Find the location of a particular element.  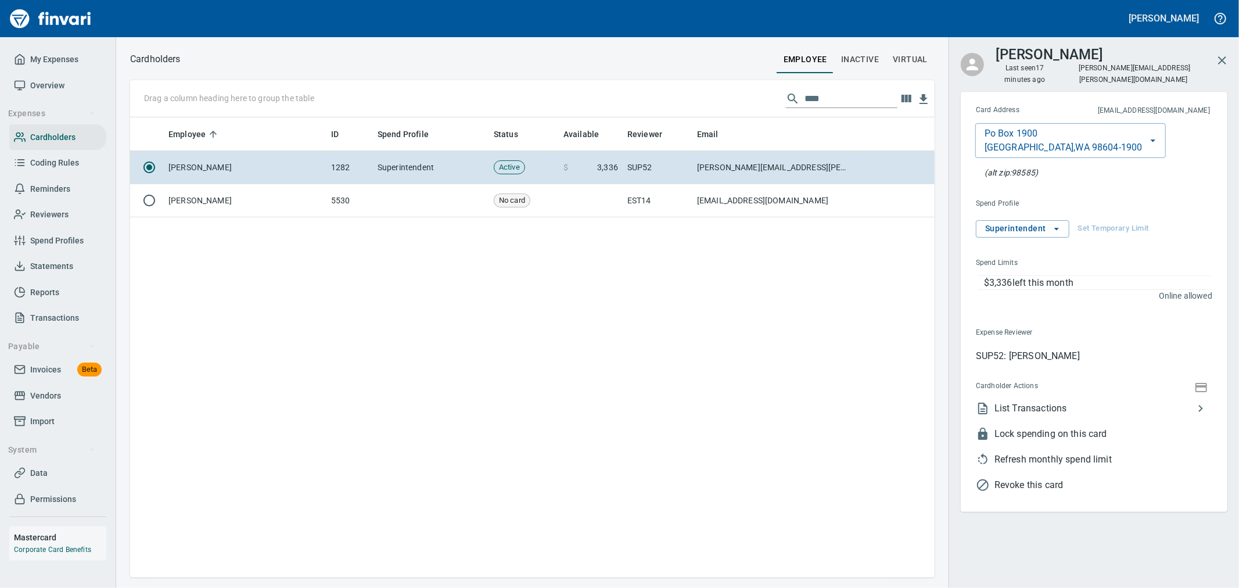

span: Vendors is located at coordinates (45, 396).